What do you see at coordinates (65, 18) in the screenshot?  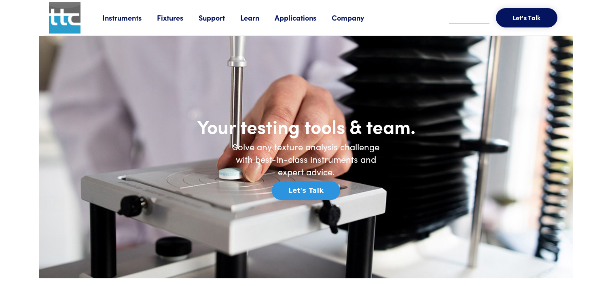 I see `img: ttc_logo_1x1_v1.0.png` at bounding box center [65, 18].